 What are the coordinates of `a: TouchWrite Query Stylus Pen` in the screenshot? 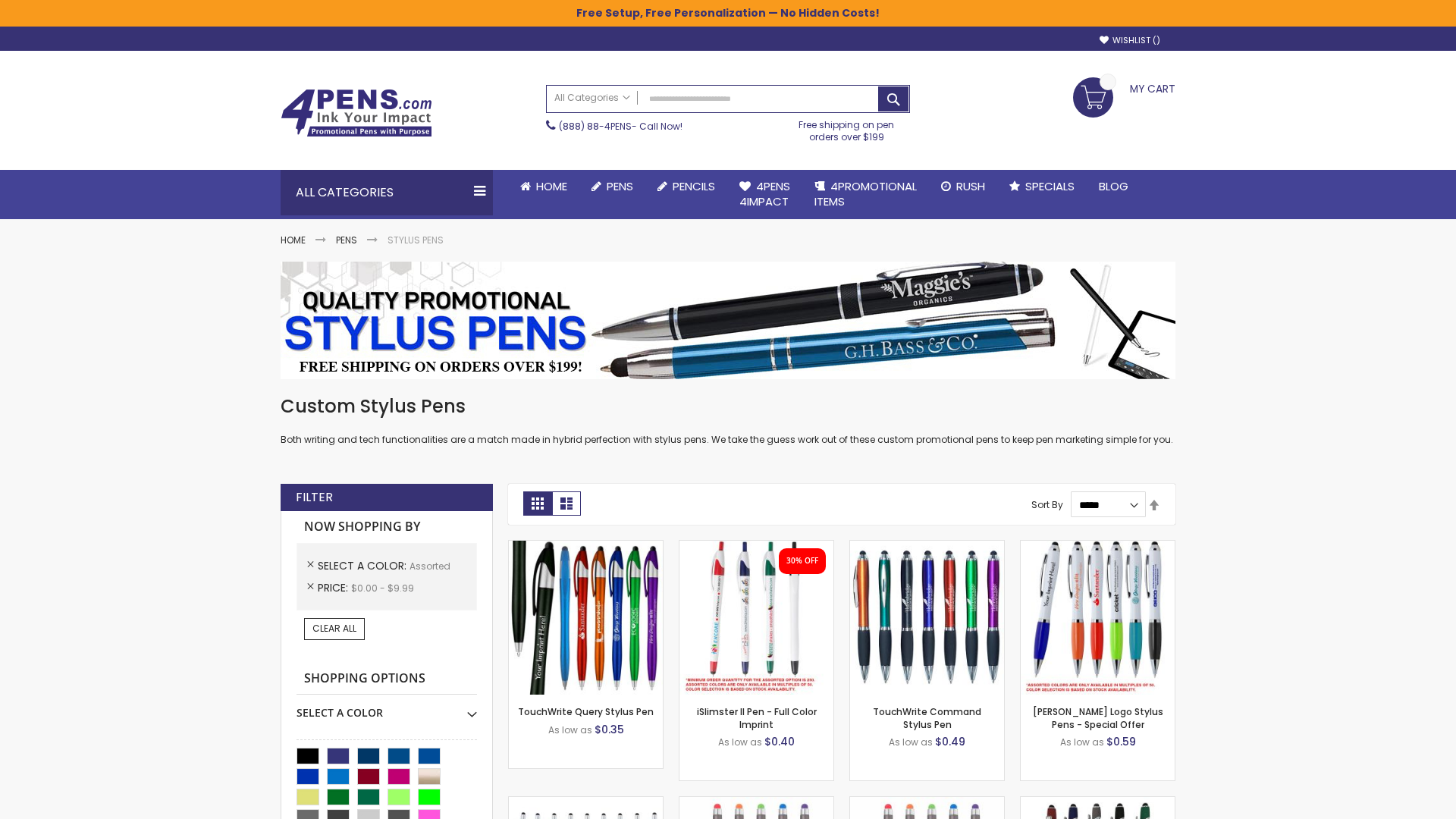 It's located at (585, 711).